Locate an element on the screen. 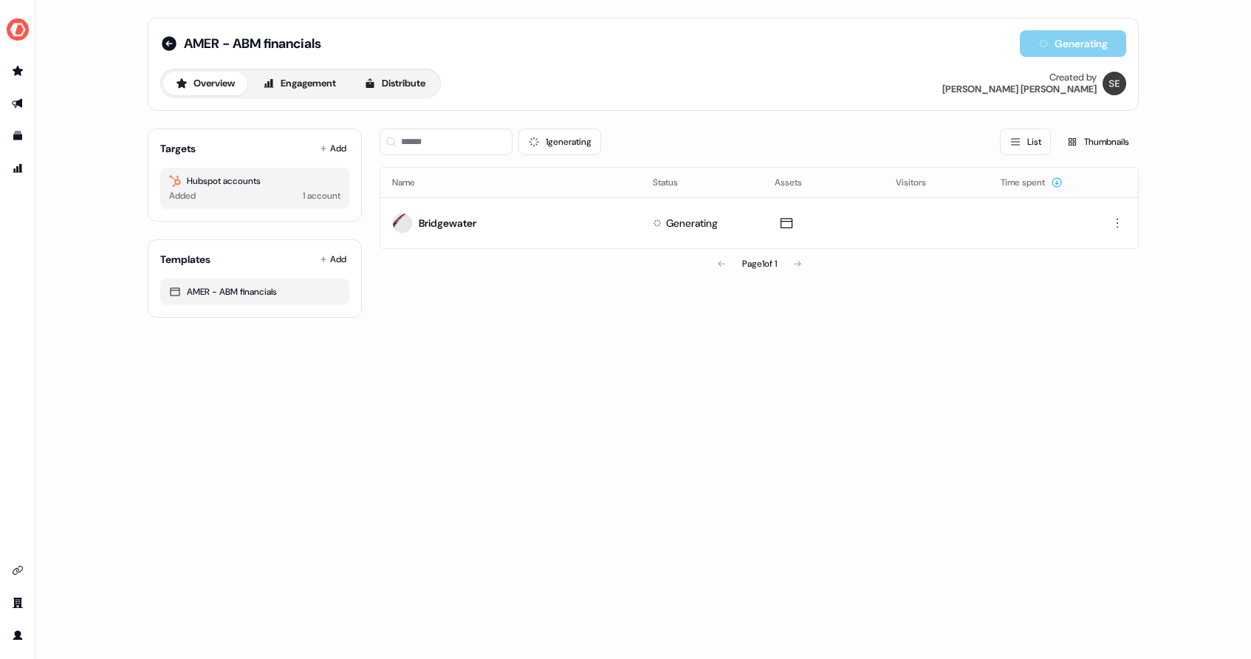 The width and height of the screenshot is (1251, 659). div: Hubspot accounts is located at coordinates (255, 181).